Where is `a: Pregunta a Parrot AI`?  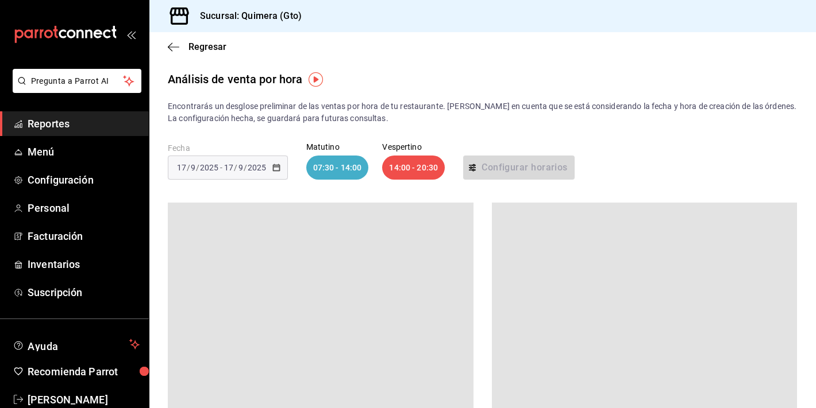 a: Pregunta a Parrot AI is located at coordinates (75, 89).